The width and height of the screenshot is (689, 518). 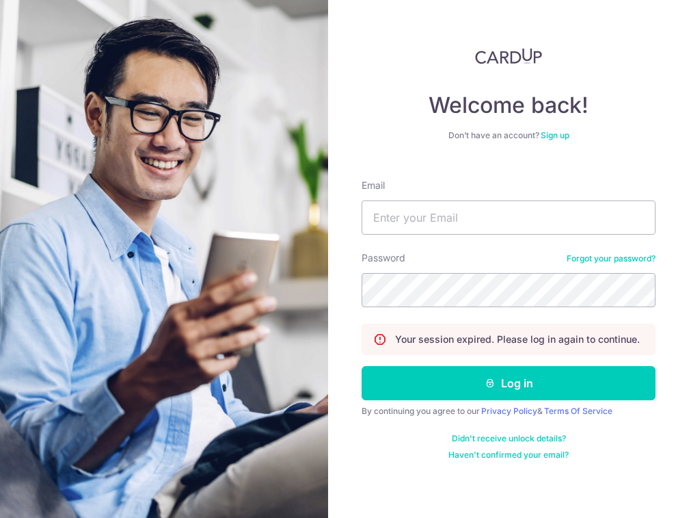 I want to click on label: Password, so click(x=384, y=258).